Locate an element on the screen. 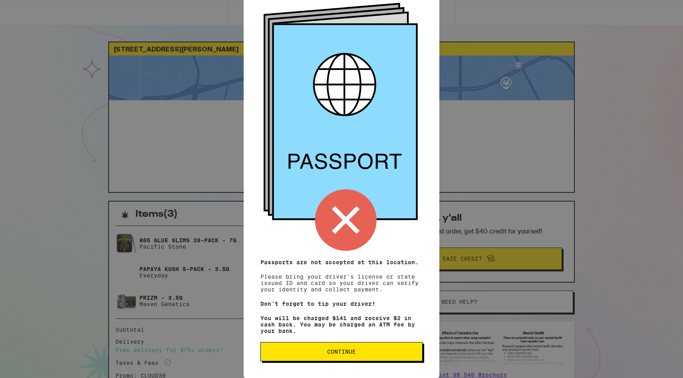  button: Continue is located at coordinates (342, 352).